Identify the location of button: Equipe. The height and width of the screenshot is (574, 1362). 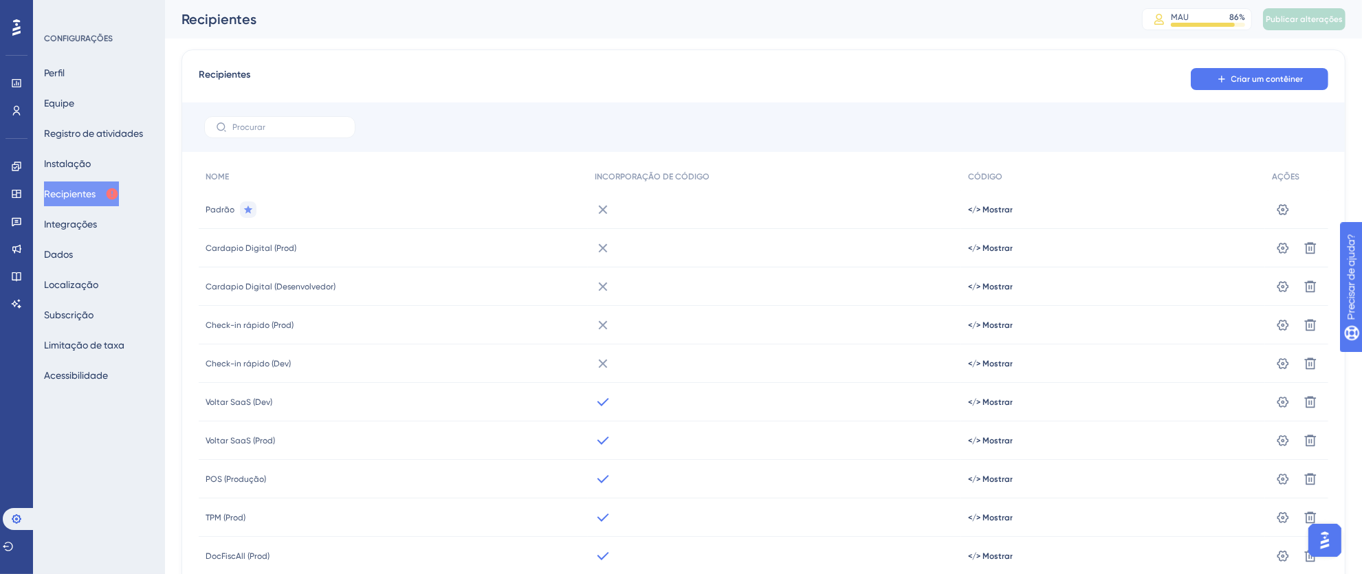
(59, 103).